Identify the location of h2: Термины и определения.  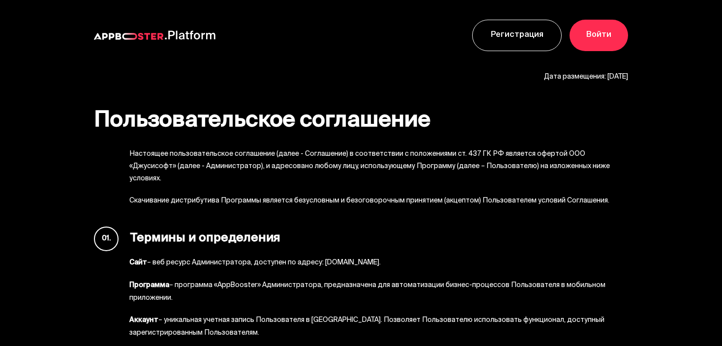
(361, 239).